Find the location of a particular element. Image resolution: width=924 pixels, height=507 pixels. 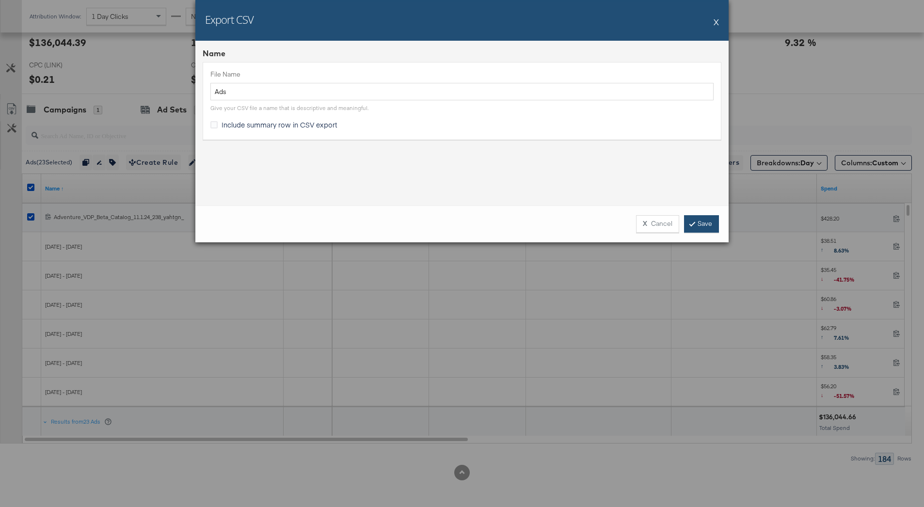

div: Name is located at coordinates (462, 53).